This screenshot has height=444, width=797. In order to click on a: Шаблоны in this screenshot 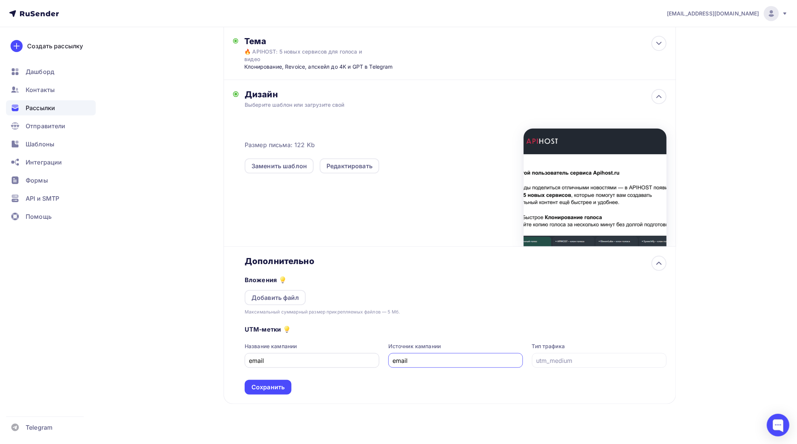, I will do `click(51, 144)`.